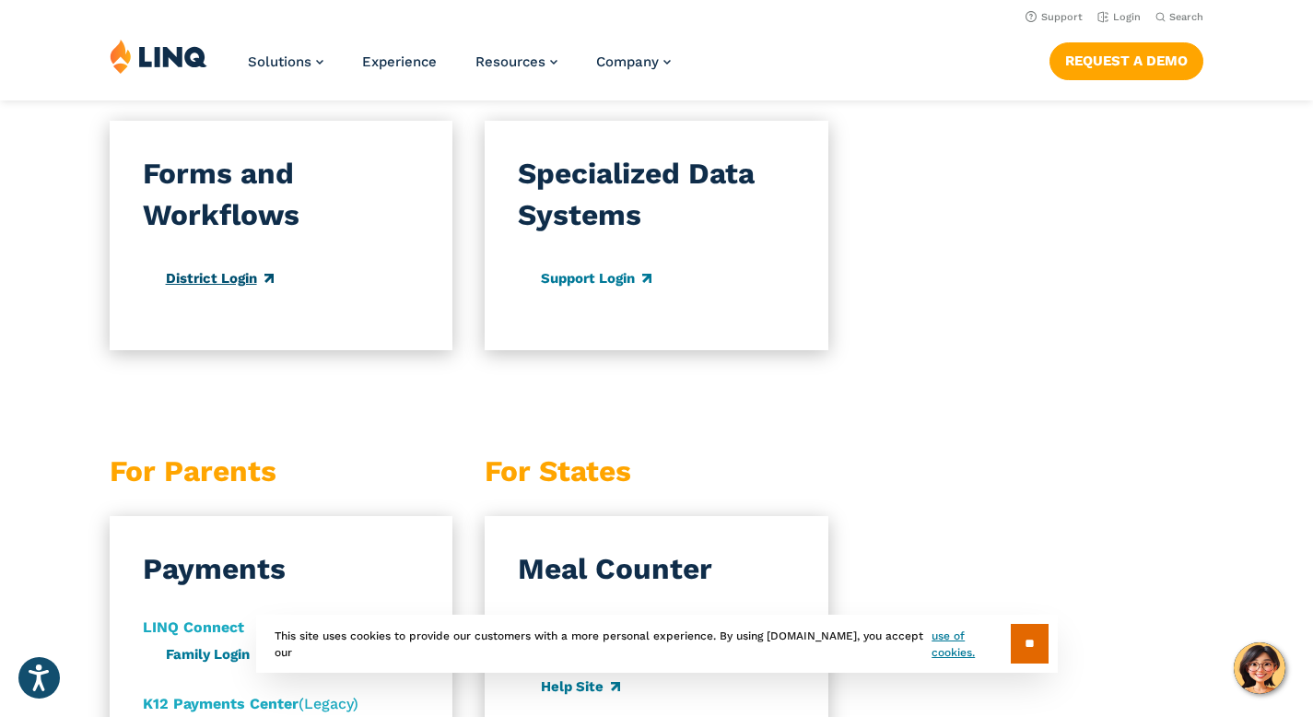 The width and height of the screenshot is (1313, 717). Describe the element at coordinates (286, 62) in the screenshot. I see `a: Solutions` at that location.